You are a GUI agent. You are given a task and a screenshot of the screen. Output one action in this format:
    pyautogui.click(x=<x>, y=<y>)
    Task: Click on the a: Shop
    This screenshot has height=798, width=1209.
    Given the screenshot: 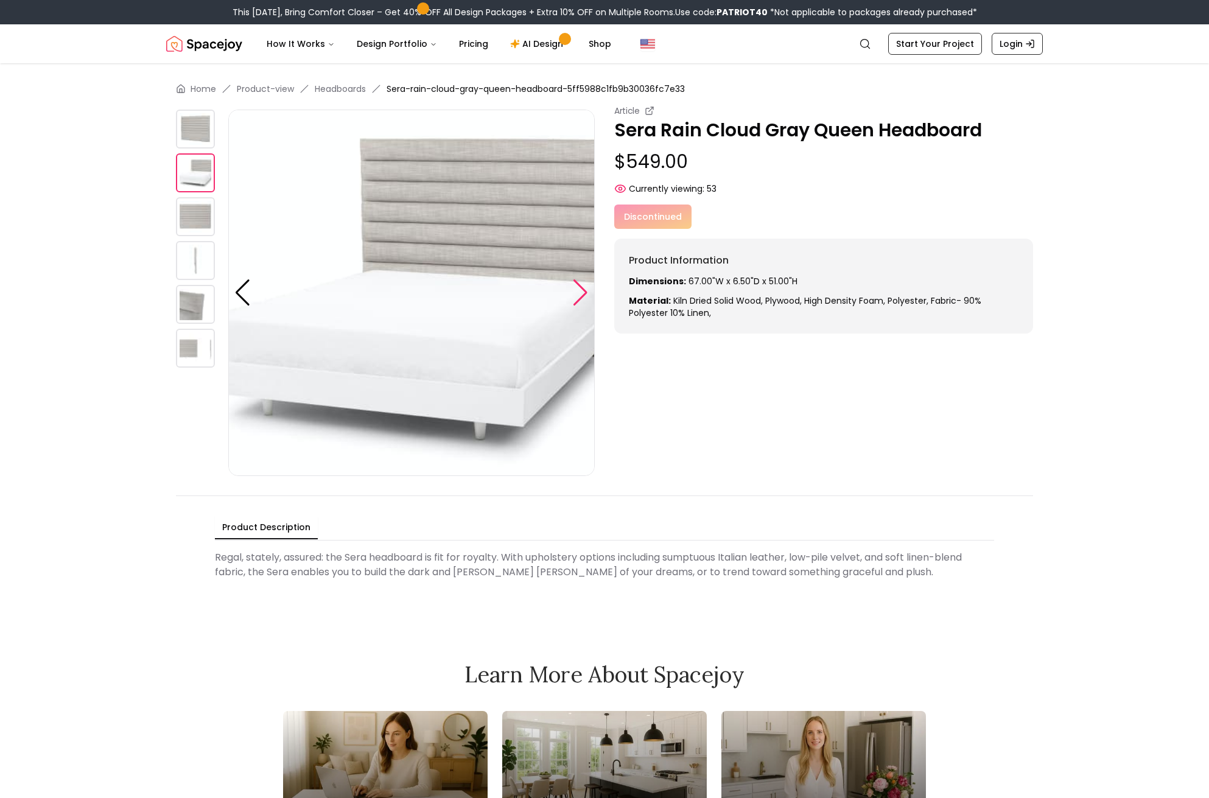 What is the action you would take?
    pyautogui.click(x=600, y=44)
    